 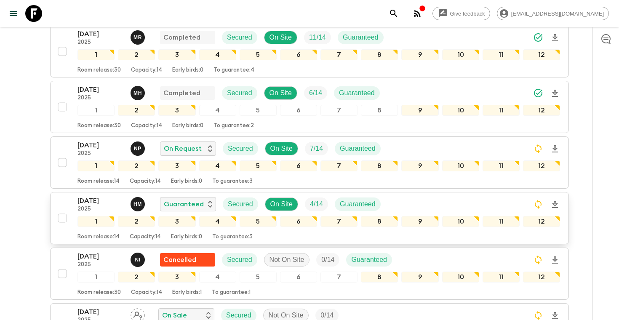 What do you see at coordinates (234, 126) in the screenshot?
I see `p: To guarantee: 2` at bounding box center [234, 126].